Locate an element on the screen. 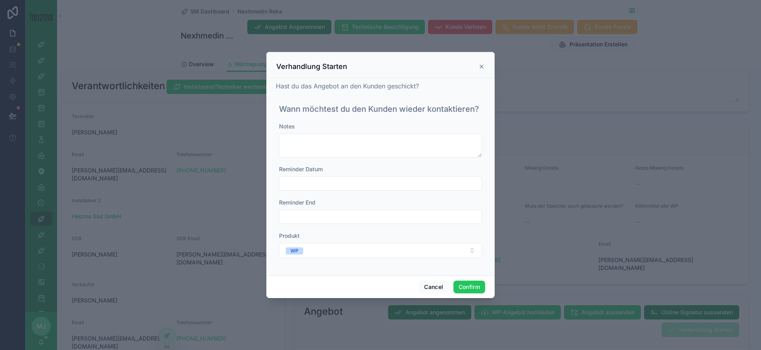  button: Select Button is located at coordinates (381, 251).